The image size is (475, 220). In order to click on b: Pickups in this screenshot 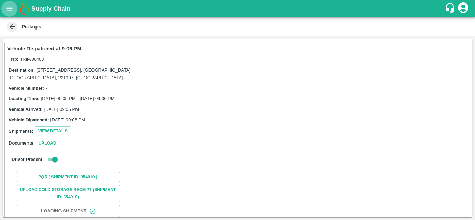, I will do `click(31, 27)`.